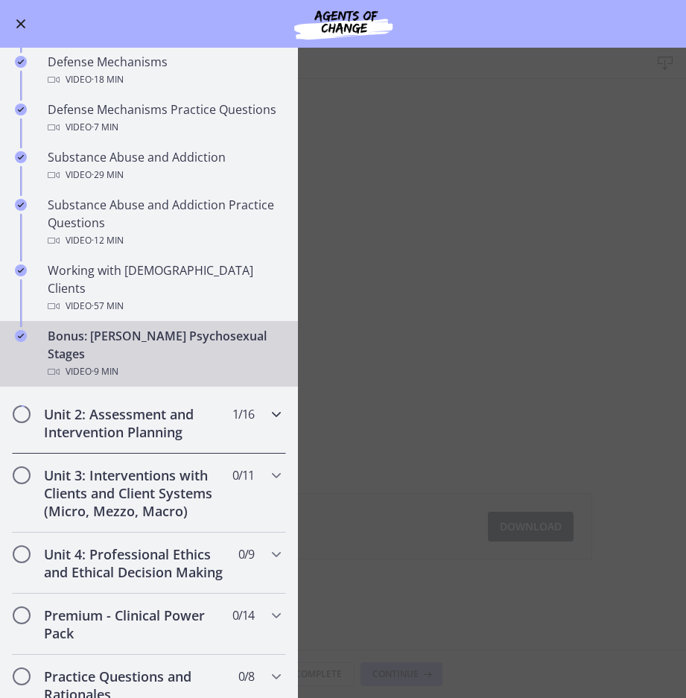  What do you see at coordinates (164, 223) in the screenshot?
I see `div: Substance Abuse and Addiction Practice Questions` at bounding box center [164, 223].